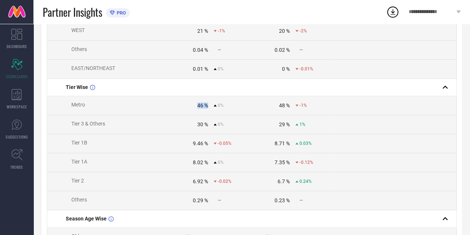  What do you see at coordinates (284, 124) in the screenshot?
I see `div: 29 %` at bounding box center [284, 124].